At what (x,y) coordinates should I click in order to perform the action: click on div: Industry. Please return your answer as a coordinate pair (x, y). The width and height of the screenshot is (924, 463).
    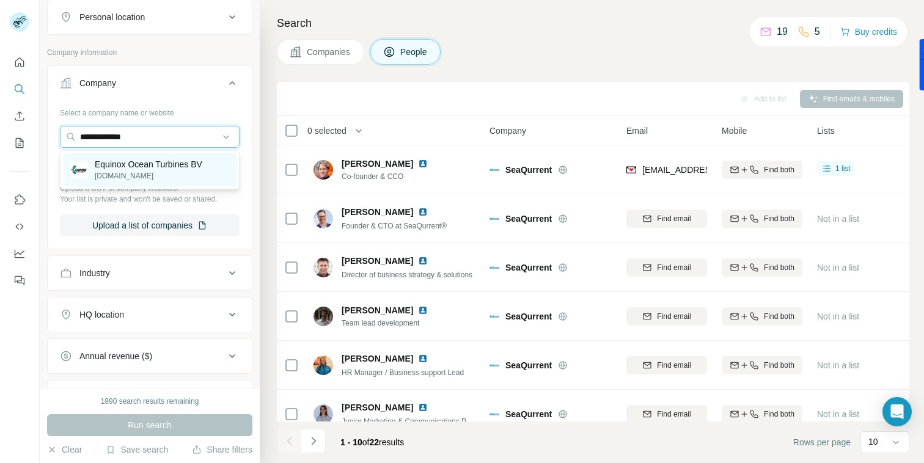
    Looking at the image, I should click on (95, 273).